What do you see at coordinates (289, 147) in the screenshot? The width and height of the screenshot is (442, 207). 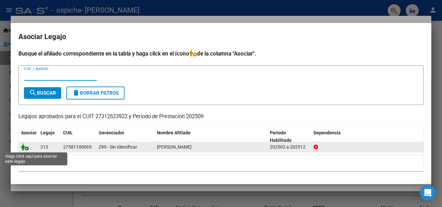 I see `div: 202502 a 202512` at bounding box center [289, 147].